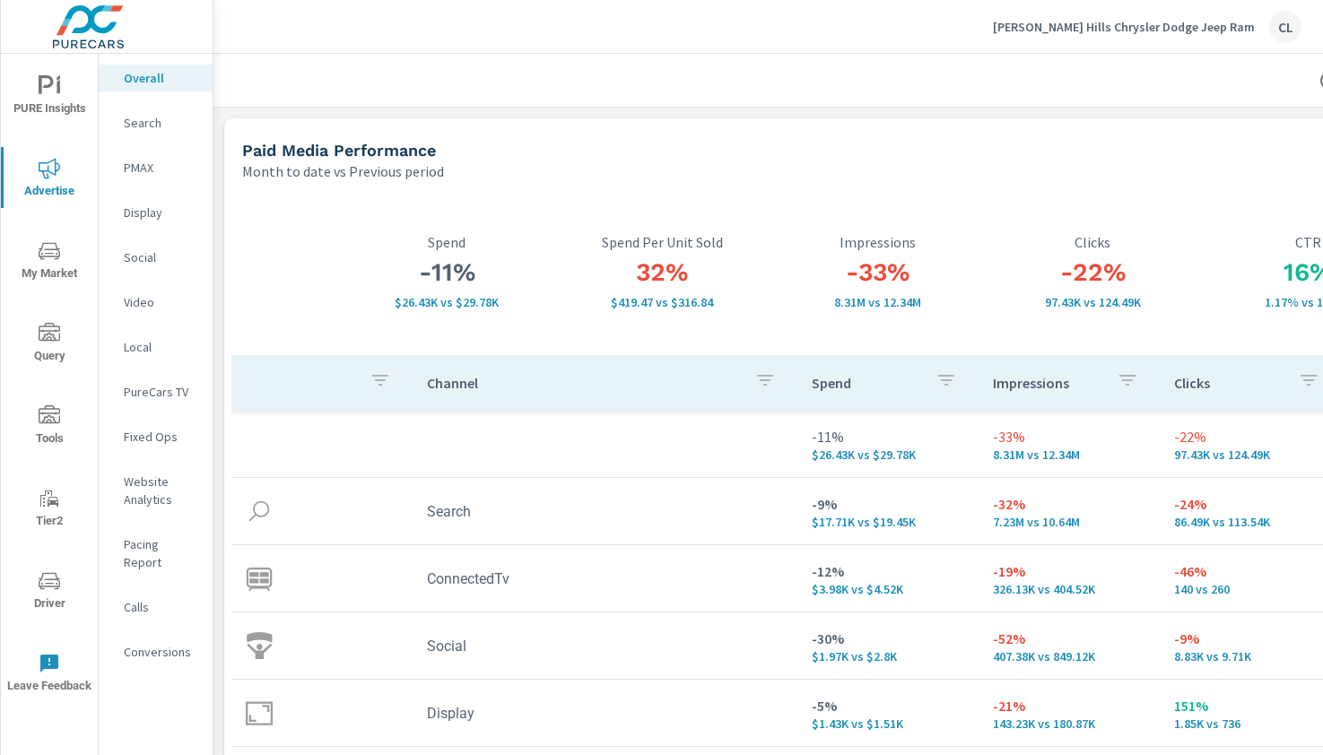 The height and width of the screenshot is (755, 1323). I want to click on p: -9%, so click(888, 504).